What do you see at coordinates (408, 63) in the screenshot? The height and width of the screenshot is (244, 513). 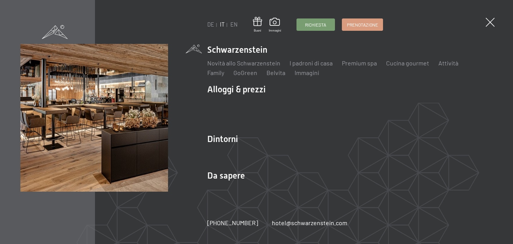 I see `a: Cucina gourmet` at bounding box center [408, 63].